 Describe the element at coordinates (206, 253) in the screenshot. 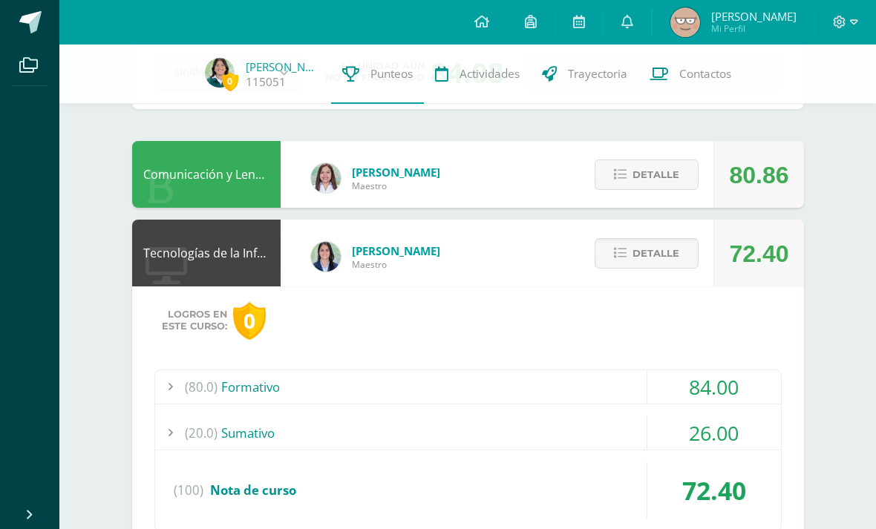

I see `div: Tecnologías de la Información y la Comunicación 4` at that location.